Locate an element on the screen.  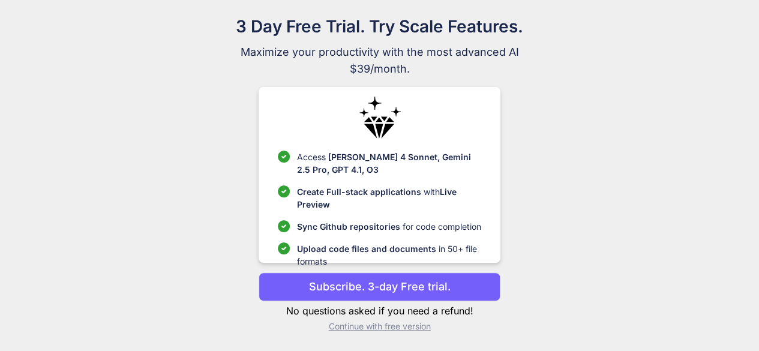
span: Sync Github repositories is located at coordinates (349, 226).